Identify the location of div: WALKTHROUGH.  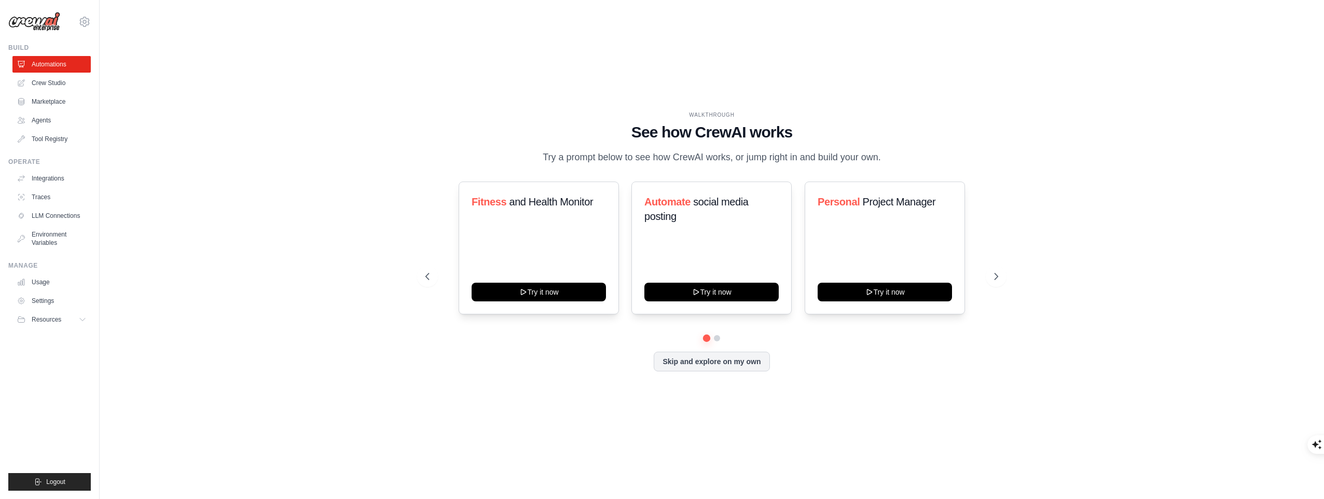
(712, 115).